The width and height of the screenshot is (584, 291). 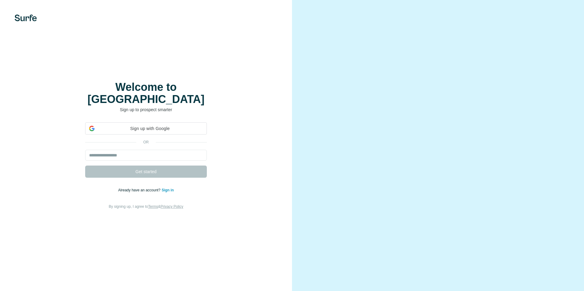 I want to click on div: Sign up with Google, so click(x=146, y=129).